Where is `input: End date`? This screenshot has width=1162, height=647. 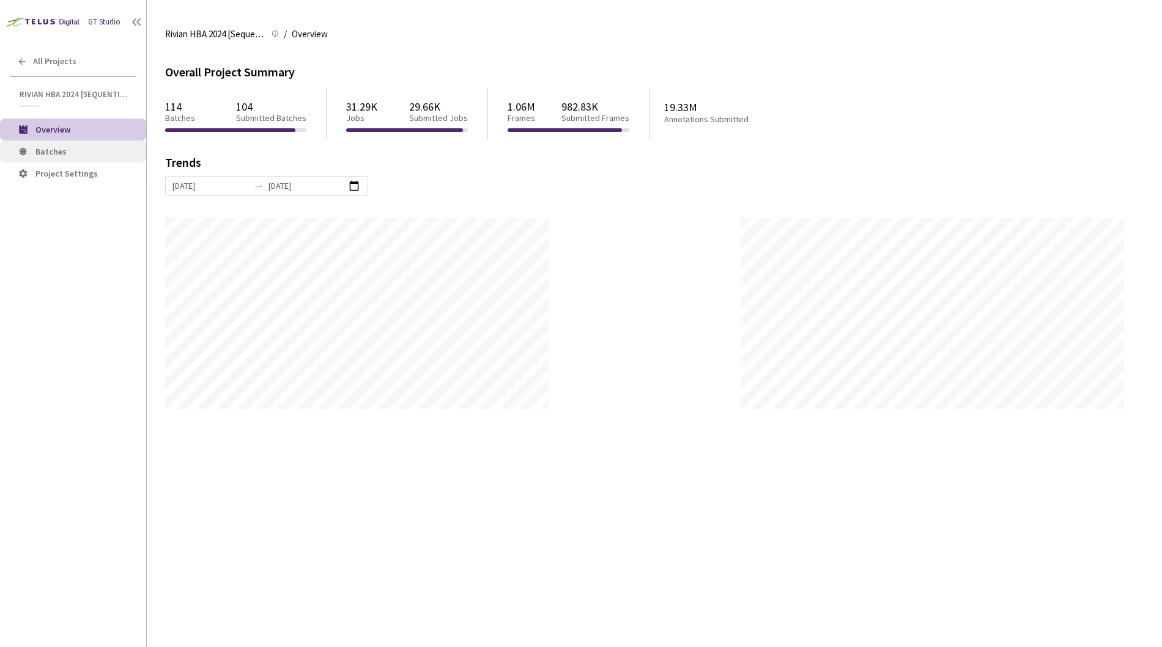 input: End date is located at coordinates (306, 186).